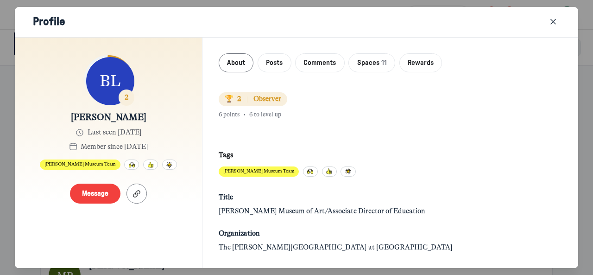  What do you see at coordinates (553, 22) in the screenshot?
I see `button: Close` at bounding box center [553, 22].